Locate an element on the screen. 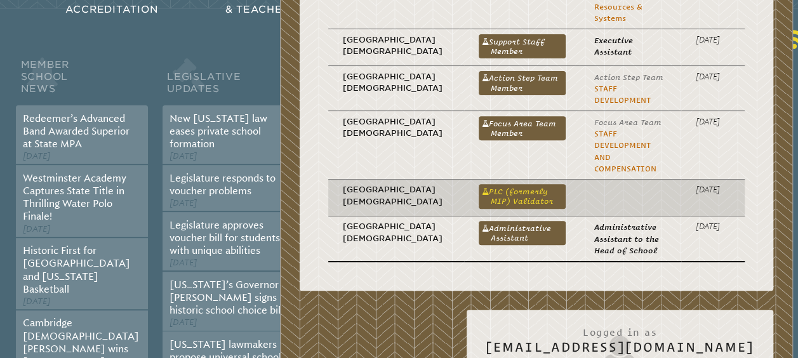  a: PLC (formerly MIP) Validator is located at coordinates (522, 196).